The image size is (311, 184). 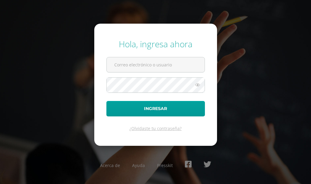 I want to click on a: Ayuda, so click(x=139, y=165).